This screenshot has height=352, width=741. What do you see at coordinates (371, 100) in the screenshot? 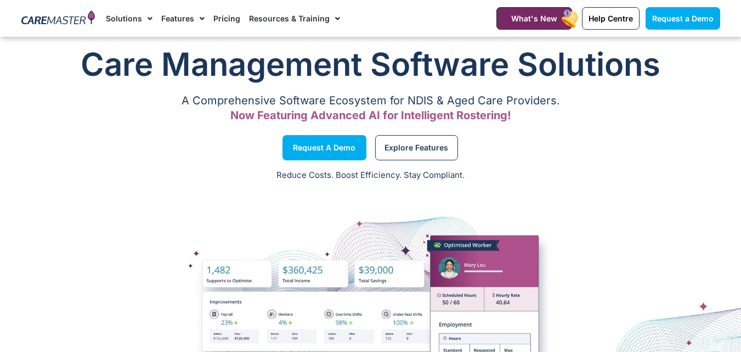
I see `p: A Comprehensive Software Ecosystem for NDIS & Aged Care Providers.` at bounding box center [371, 100].